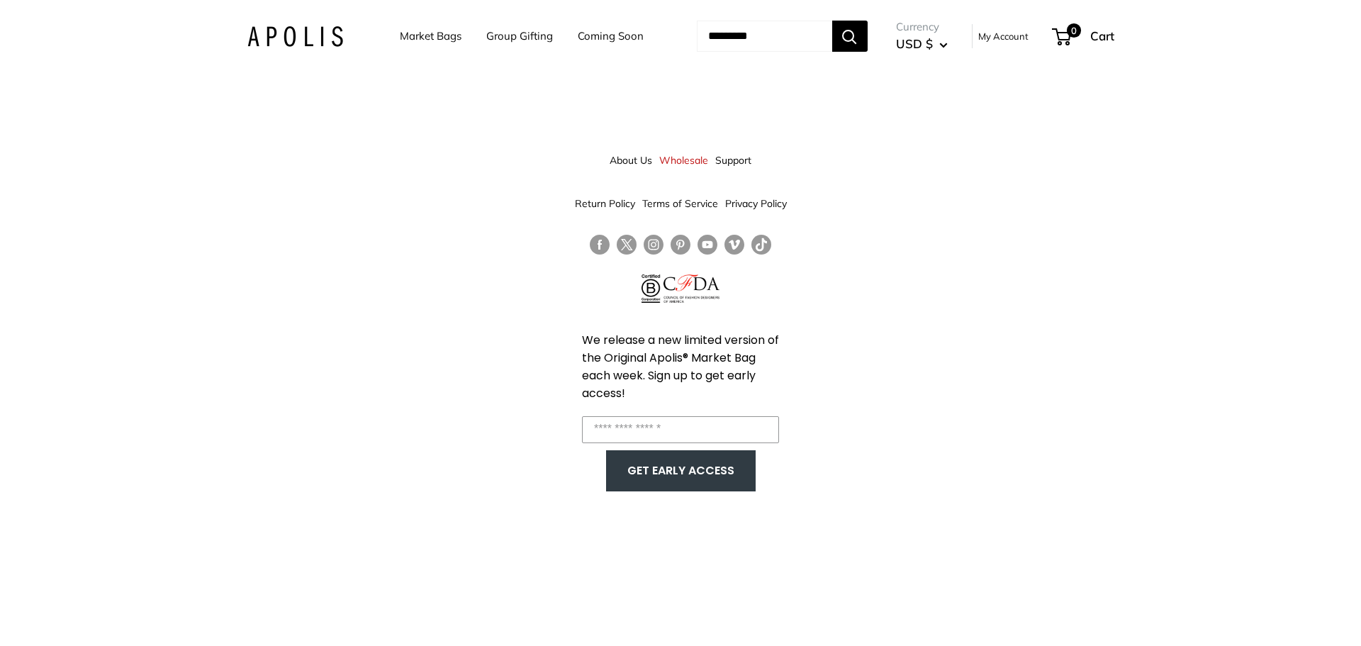 The height and width of the screenshot is (646, 1361). I want to click on input: Search..., so click(764, 36).